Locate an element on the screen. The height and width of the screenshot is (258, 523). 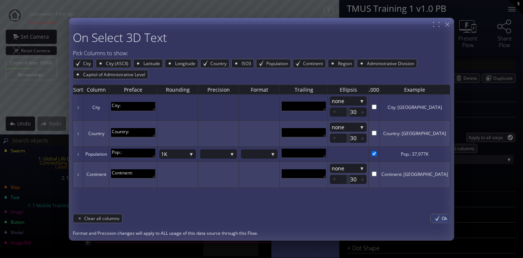
span: Administrative Division is located at coordinates (392, 63).